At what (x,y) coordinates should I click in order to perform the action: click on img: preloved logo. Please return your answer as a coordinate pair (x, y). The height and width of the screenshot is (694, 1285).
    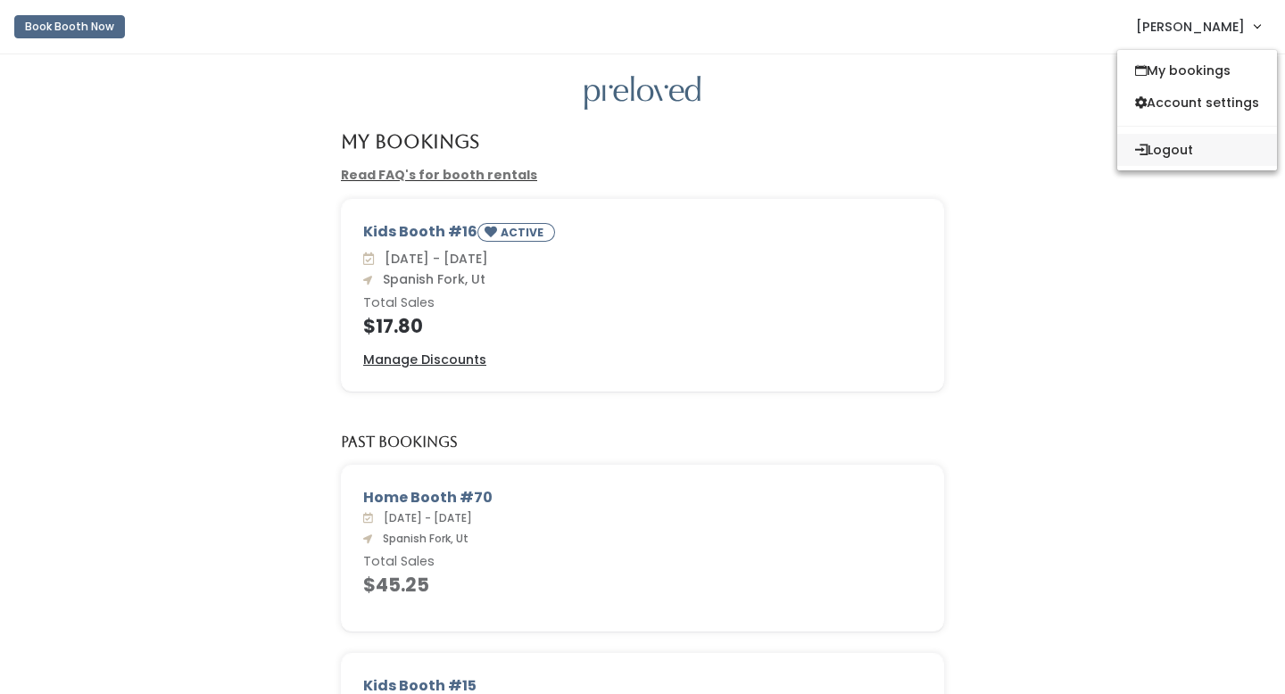
    Looking at the image, I should click on (643, 93).